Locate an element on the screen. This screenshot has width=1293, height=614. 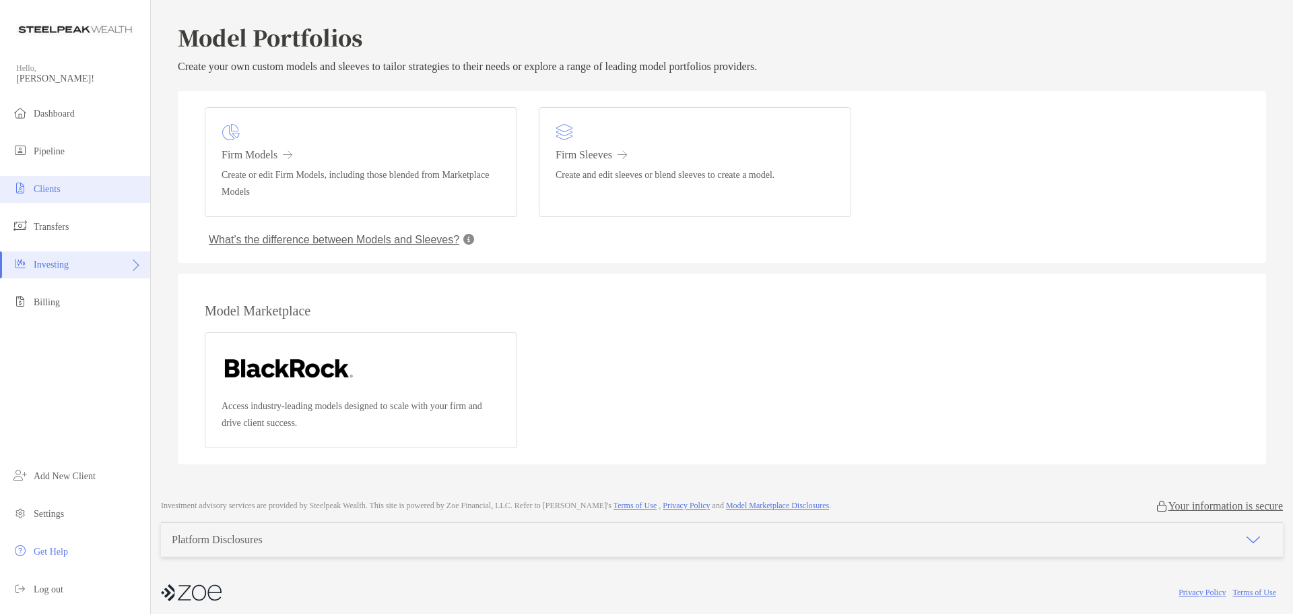
img: clients icon is located at coordinates (20, 188).